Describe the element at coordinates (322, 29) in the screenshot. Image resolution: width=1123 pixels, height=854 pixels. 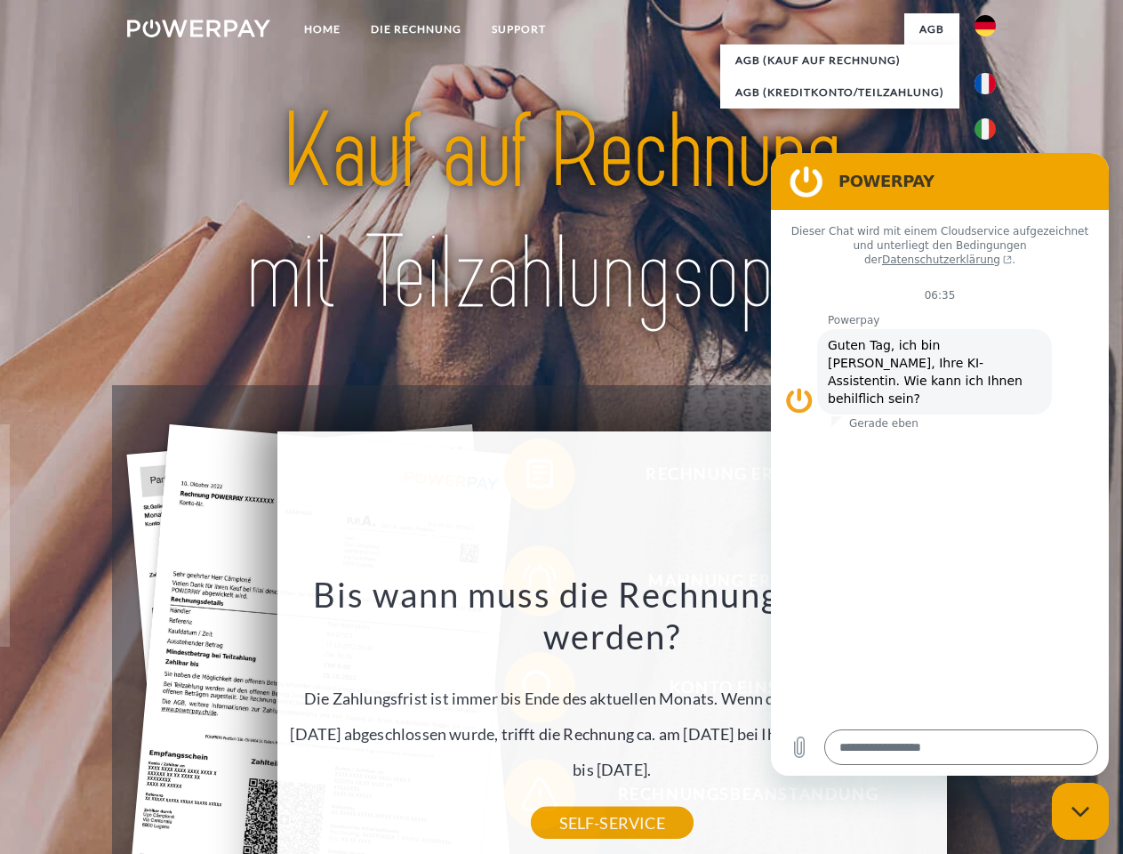
I see `a: Home` at that location.